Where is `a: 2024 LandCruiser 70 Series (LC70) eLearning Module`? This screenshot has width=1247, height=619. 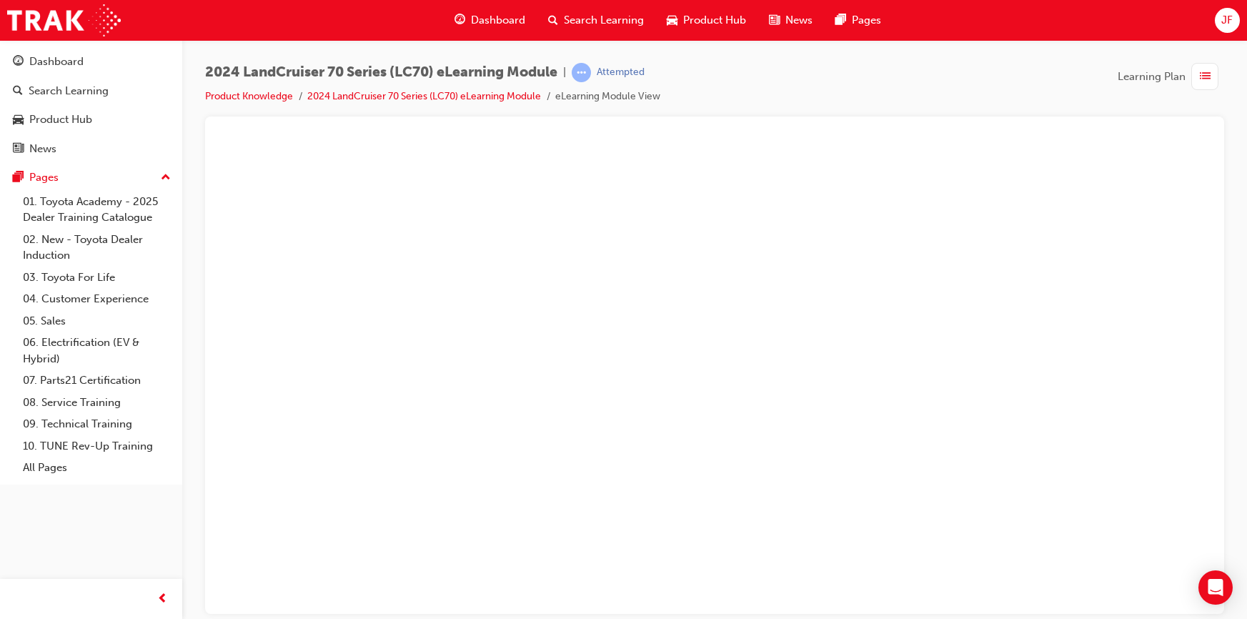 a: 2024 LandCruiser 70 Series (LC70) eLearning Module is located at coordinates (424, 96).